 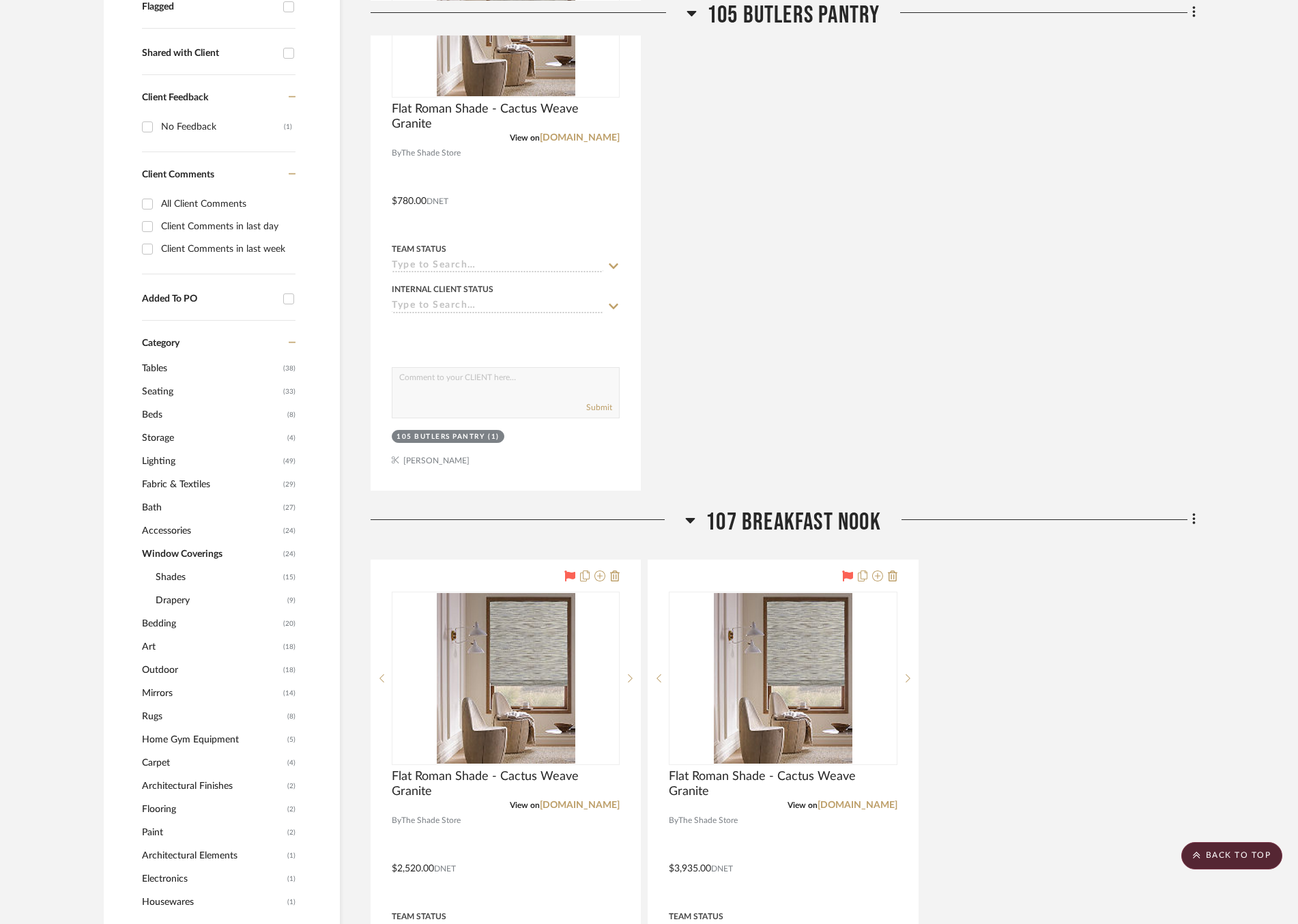 I want to click on span: Architectural Finishes, so click(x=213, y=786).